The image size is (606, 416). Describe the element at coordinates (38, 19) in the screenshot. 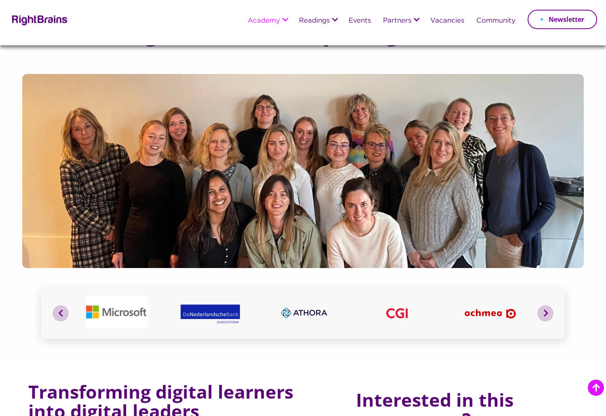

I see `img: Rightbrains` at that location.